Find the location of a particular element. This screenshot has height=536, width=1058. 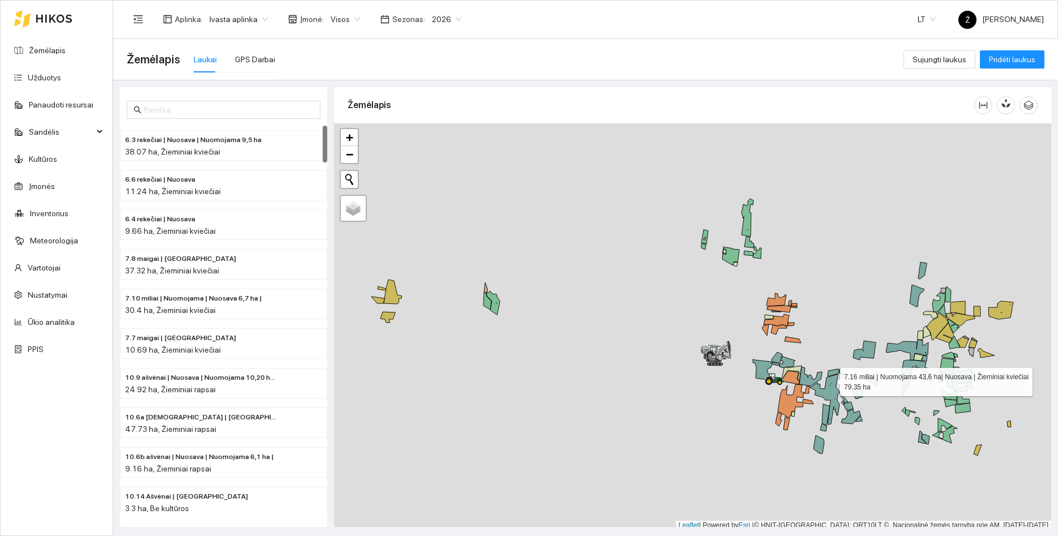

span: menu-fold is located at coordinates (138, 19).